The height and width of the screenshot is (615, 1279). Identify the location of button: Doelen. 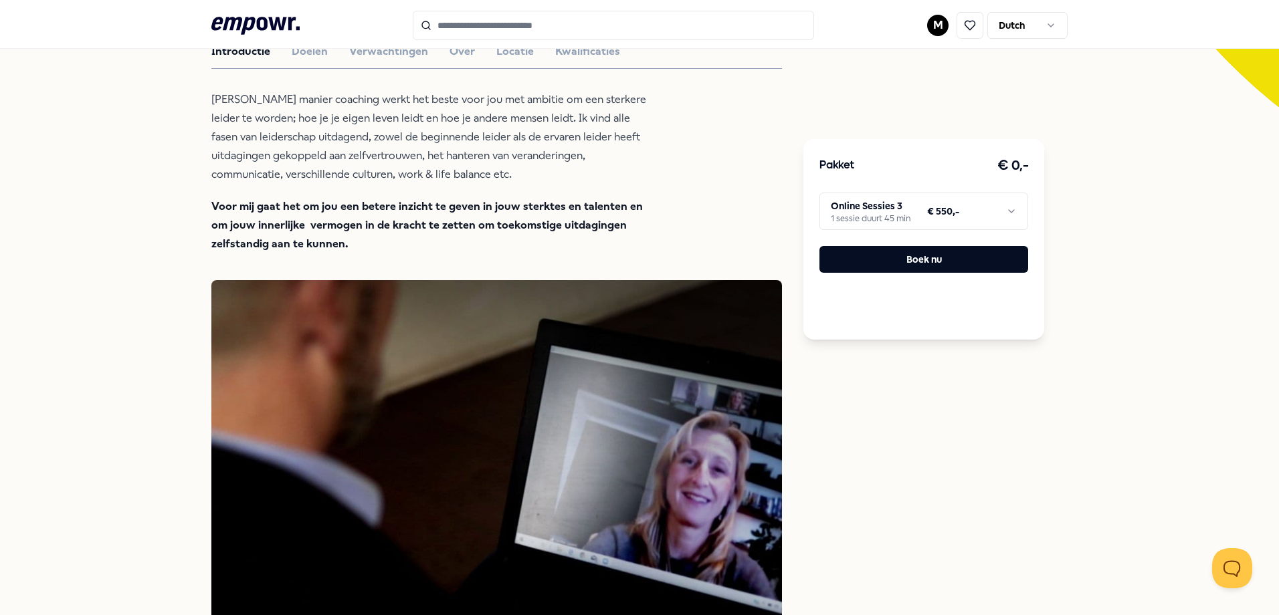
(310, 51).